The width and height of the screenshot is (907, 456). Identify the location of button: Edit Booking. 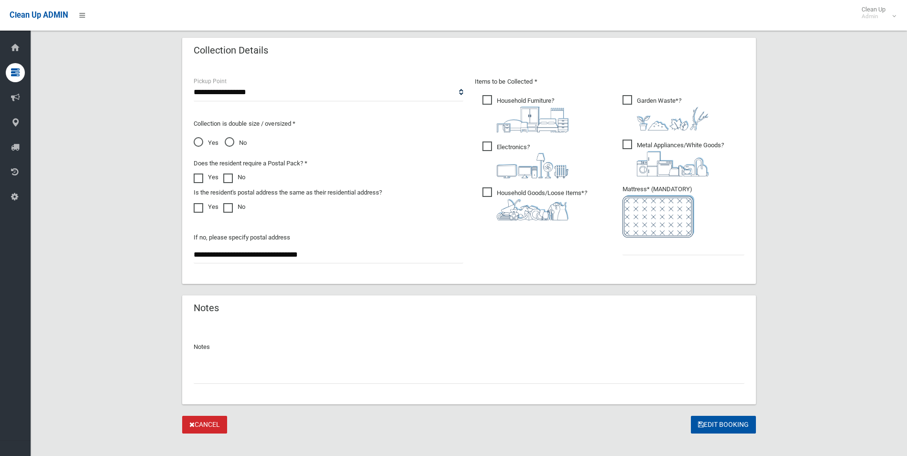
(723, 424).